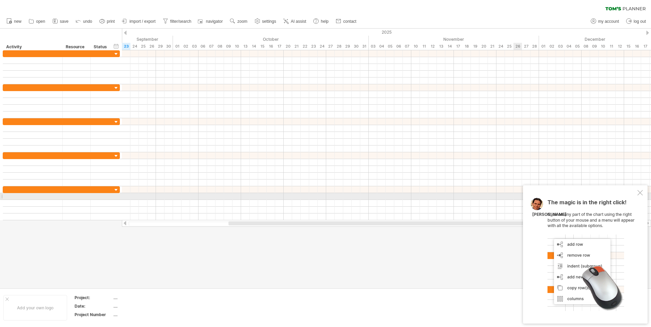  I want to click on span: zoom, so click(242, 21).